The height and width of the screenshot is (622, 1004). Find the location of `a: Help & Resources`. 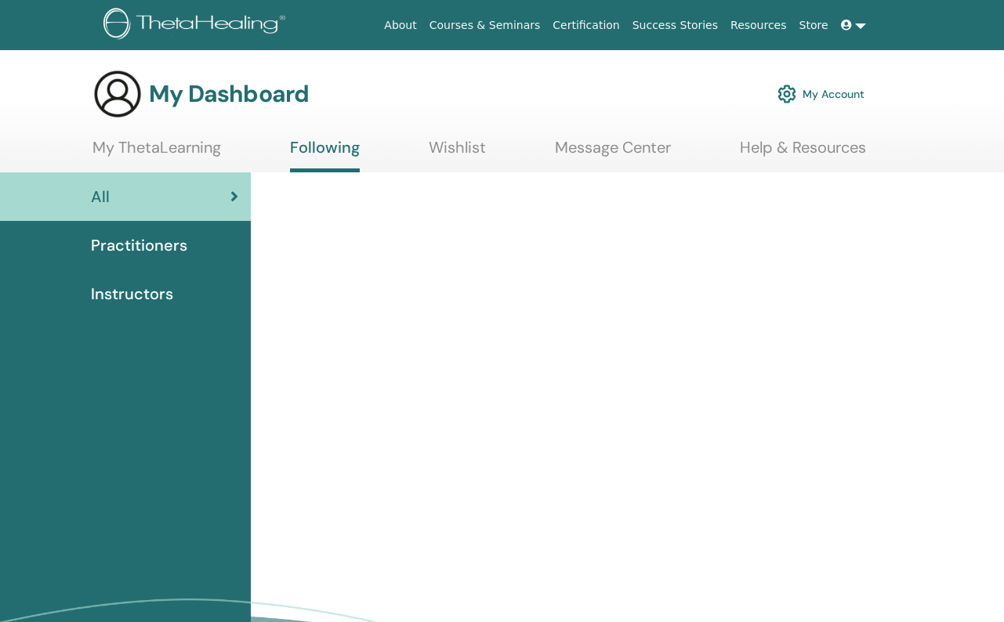

a: Help & Resources is located at coordinates (802, 153).